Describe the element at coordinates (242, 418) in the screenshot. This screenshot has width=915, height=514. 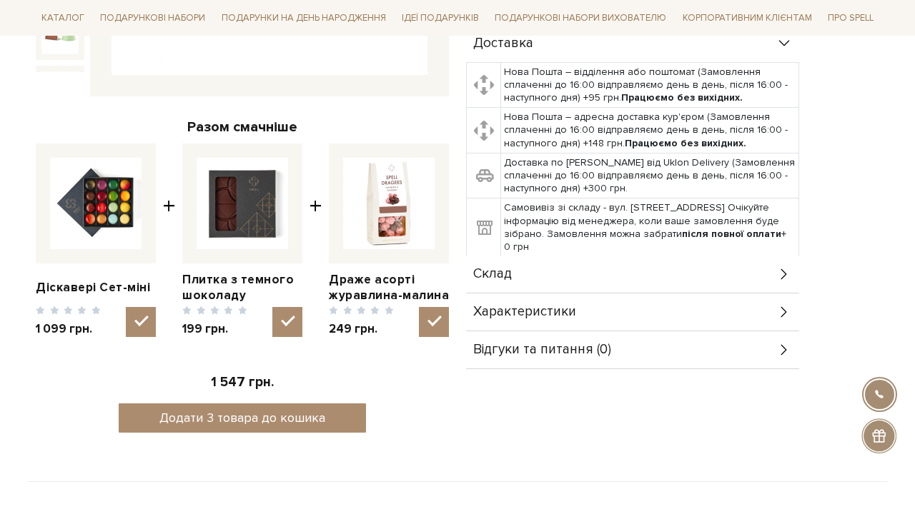
I see `button: Додати 3 товара до кошика` at that location.